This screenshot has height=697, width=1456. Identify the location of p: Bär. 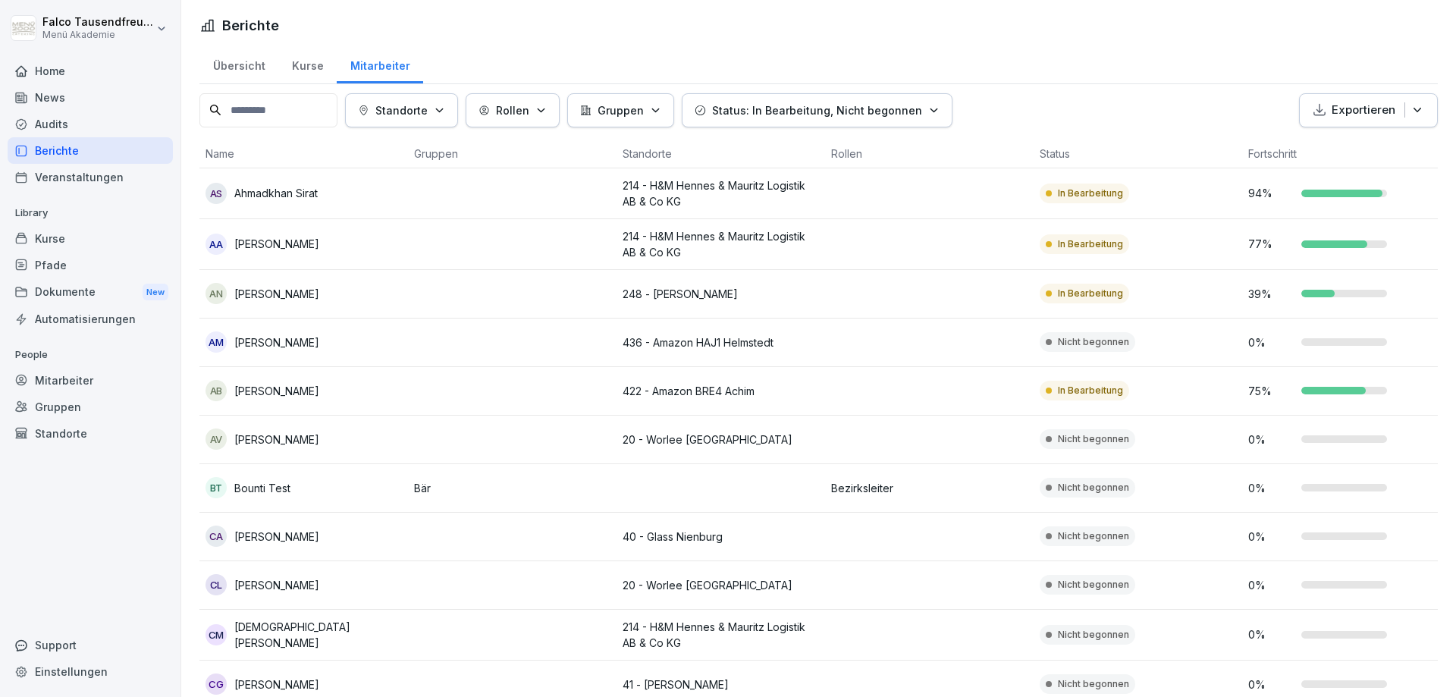
(512, 488).